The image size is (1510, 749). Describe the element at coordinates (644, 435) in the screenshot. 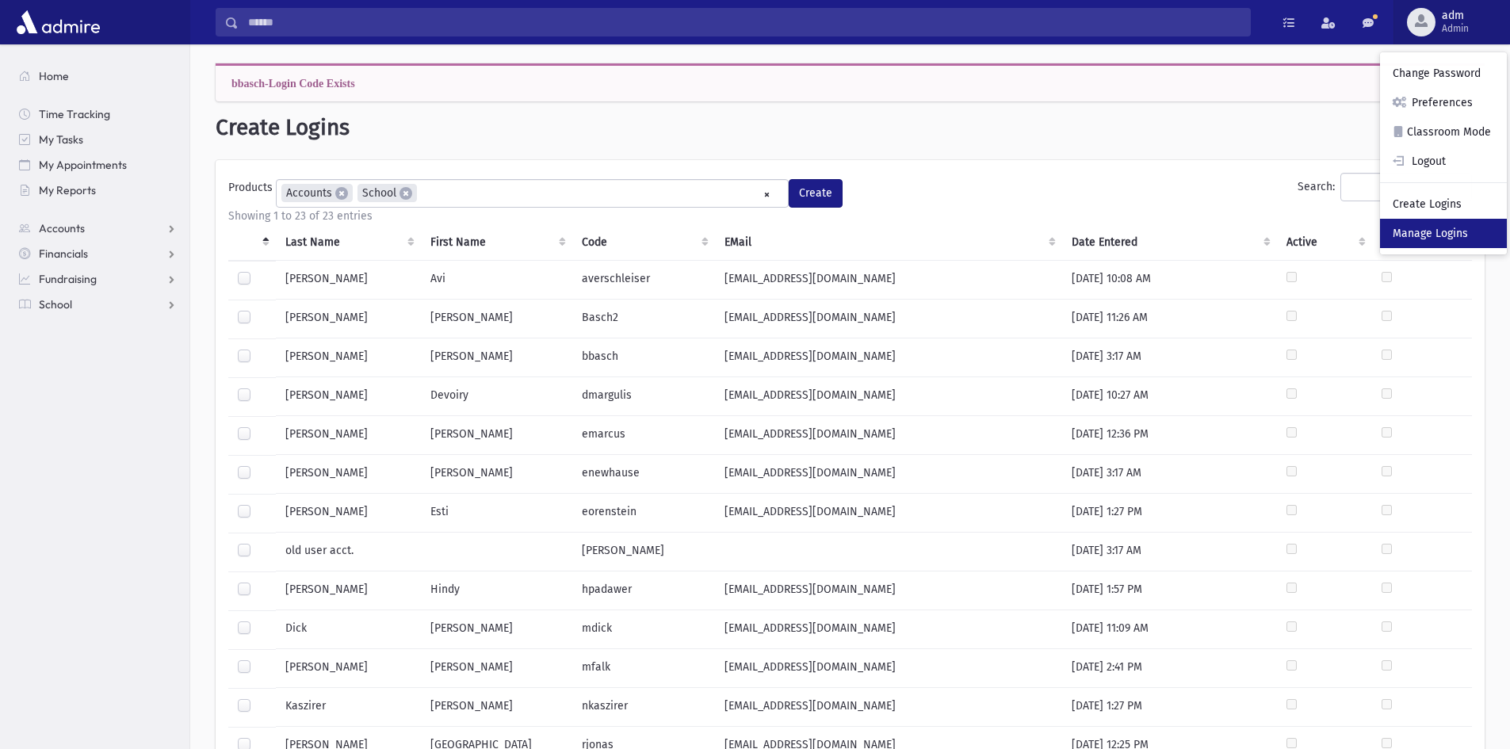

I see `td: emarcus` at that location.